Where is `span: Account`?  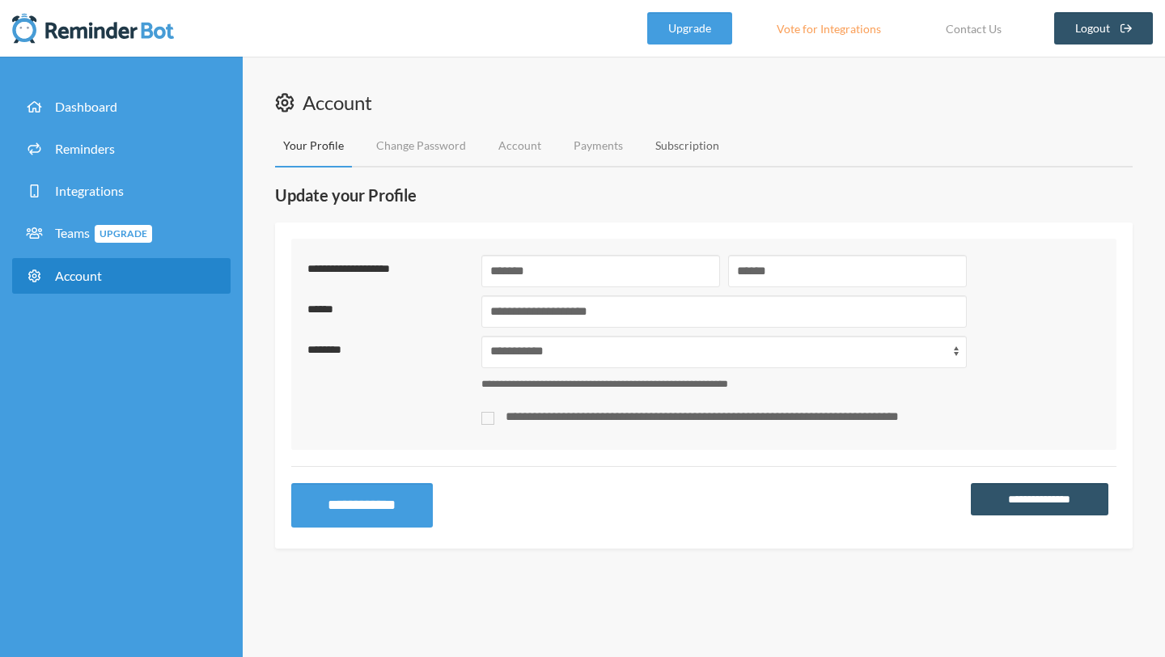 span: Account is located at coordinates (78, 275).